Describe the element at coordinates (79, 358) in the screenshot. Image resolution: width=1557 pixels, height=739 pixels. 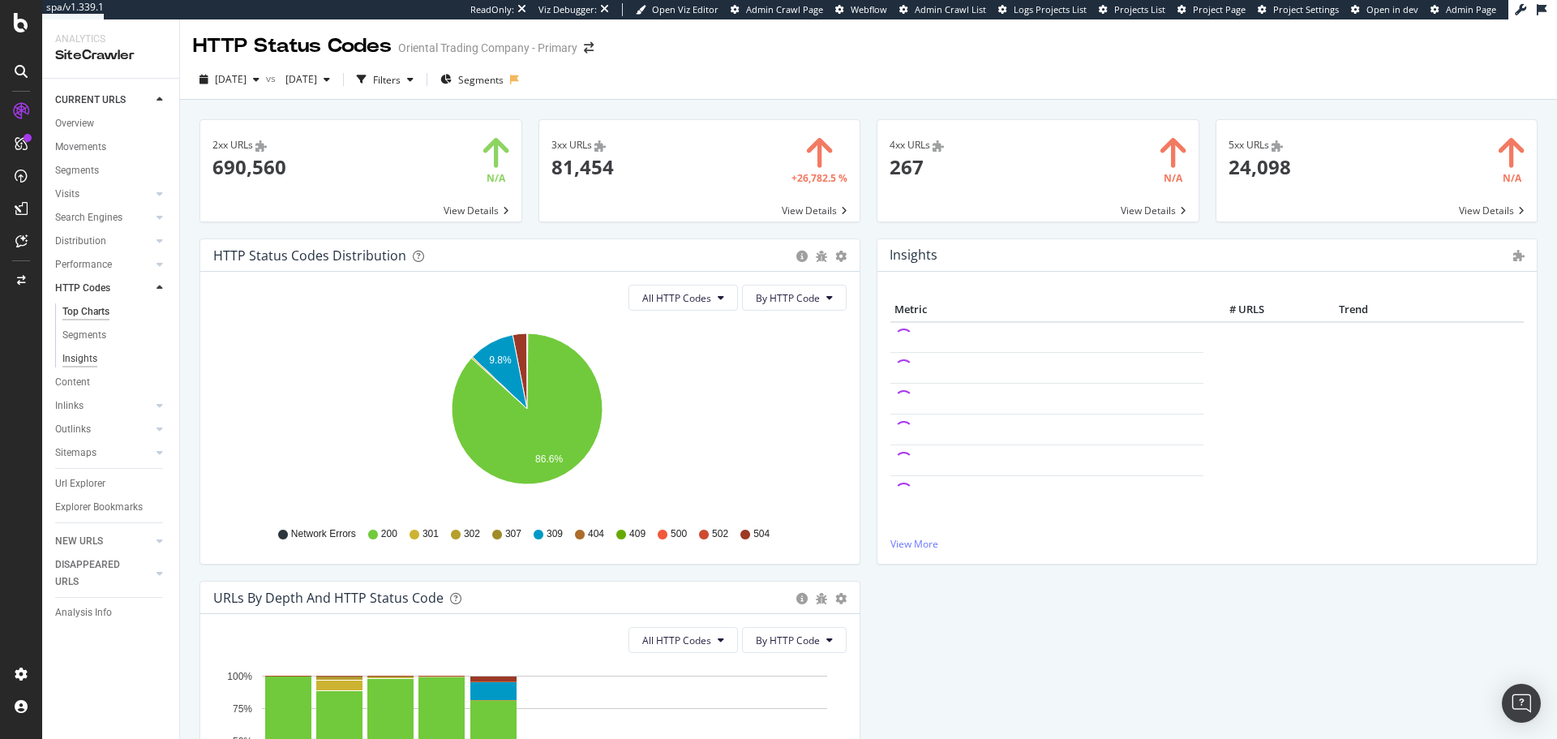
I see `div: Insights` at that location.